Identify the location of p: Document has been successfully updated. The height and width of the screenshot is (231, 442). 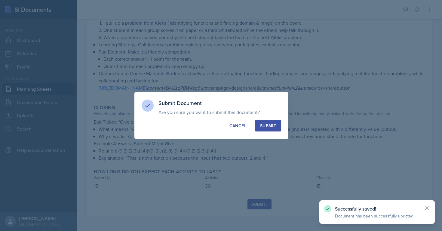
(377, 216).